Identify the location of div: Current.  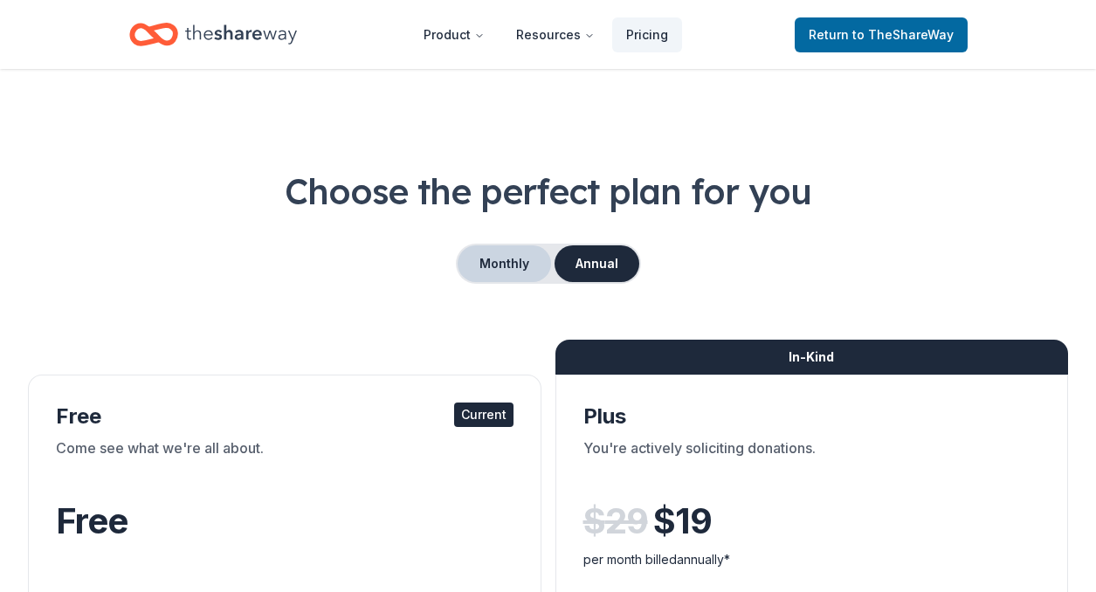
(484, 415).